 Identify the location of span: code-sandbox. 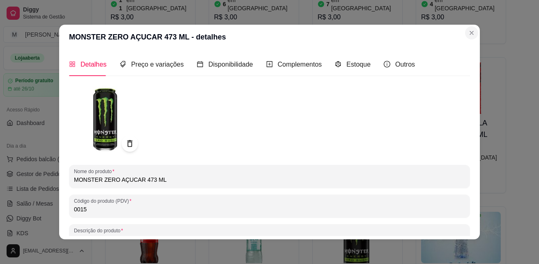
(338, 64).